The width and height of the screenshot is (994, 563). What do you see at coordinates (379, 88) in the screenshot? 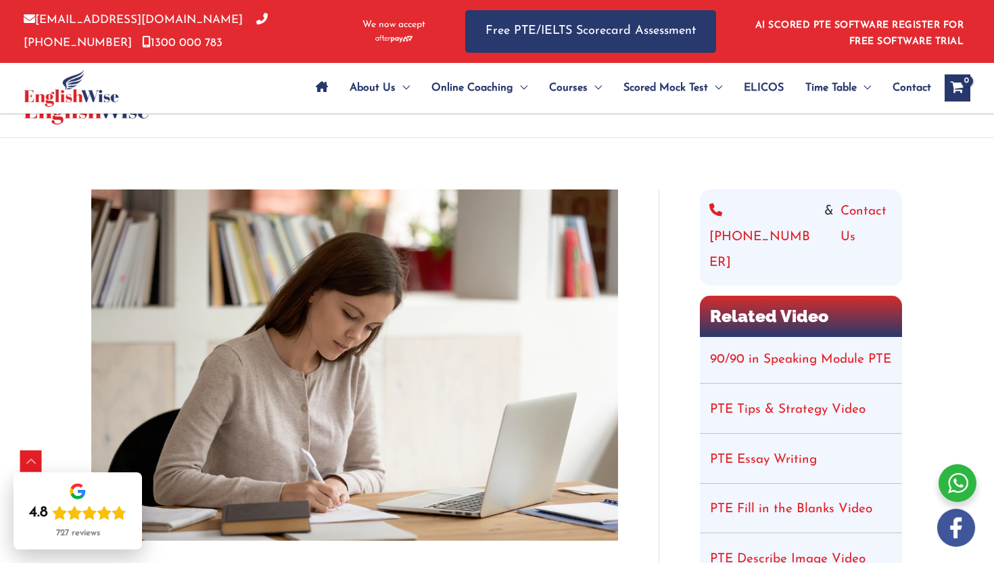
I see `a: About UsMenu Toggle` at bounding box center [379, 88].